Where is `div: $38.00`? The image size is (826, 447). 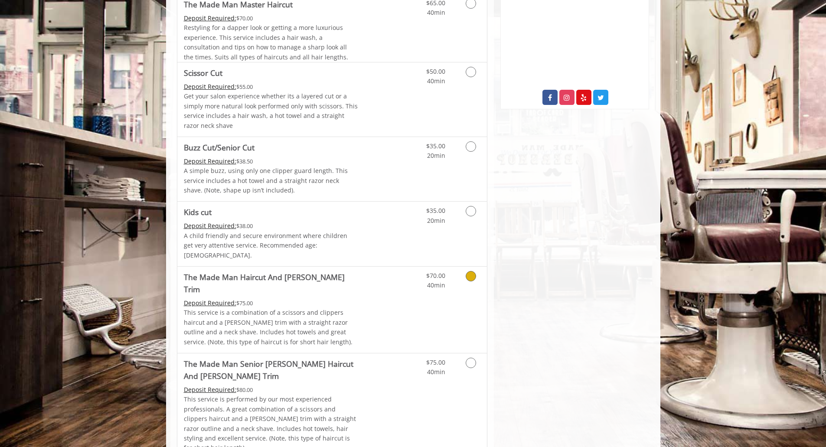
div: $38.00 is located at coordinates (271, 226).